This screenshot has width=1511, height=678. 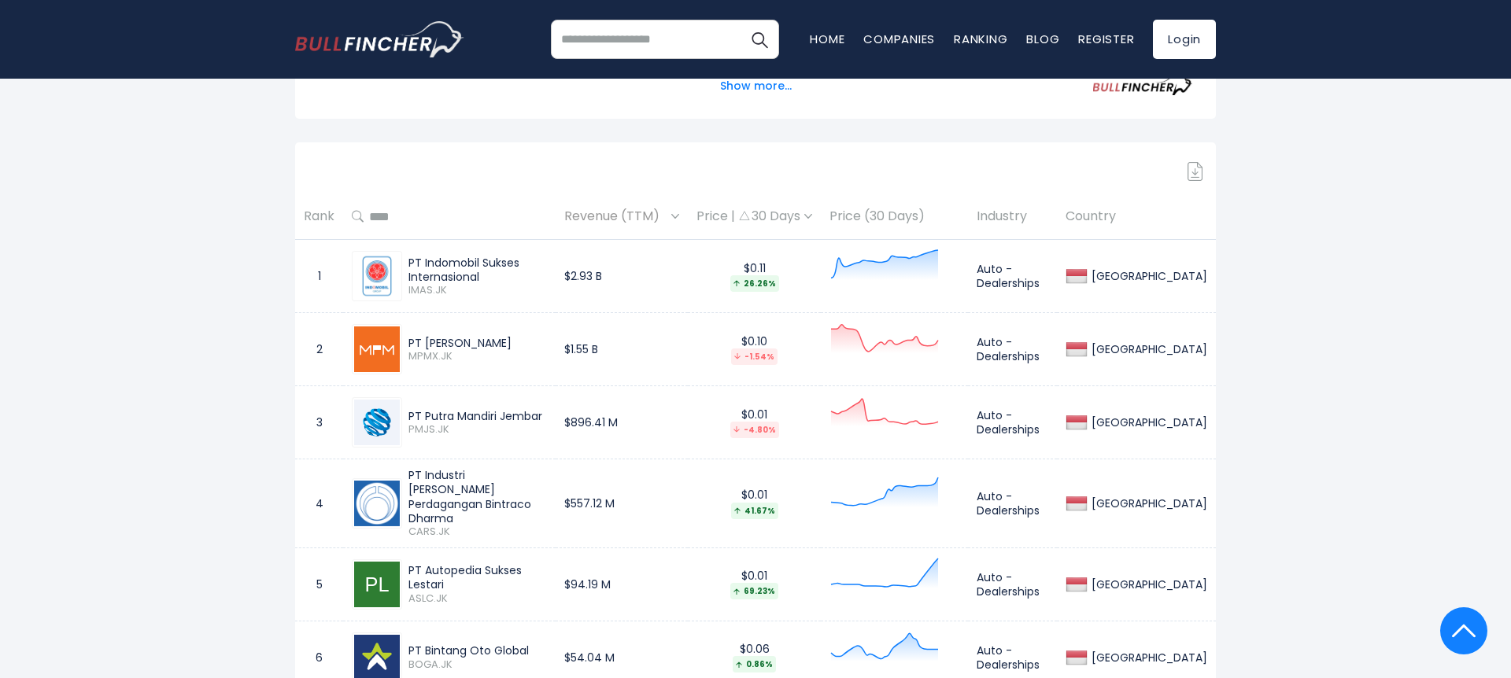 What do you see at coordinates (478, 651) in the screenshot?
I see `div: PT Bintang Oto Global` at bounding box center [478, 651].